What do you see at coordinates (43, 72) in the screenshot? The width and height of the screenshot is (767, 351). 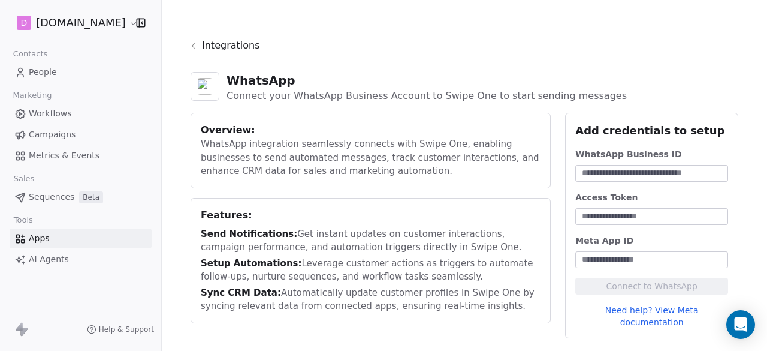 I see `span: People` at bounding box center [43, 72].